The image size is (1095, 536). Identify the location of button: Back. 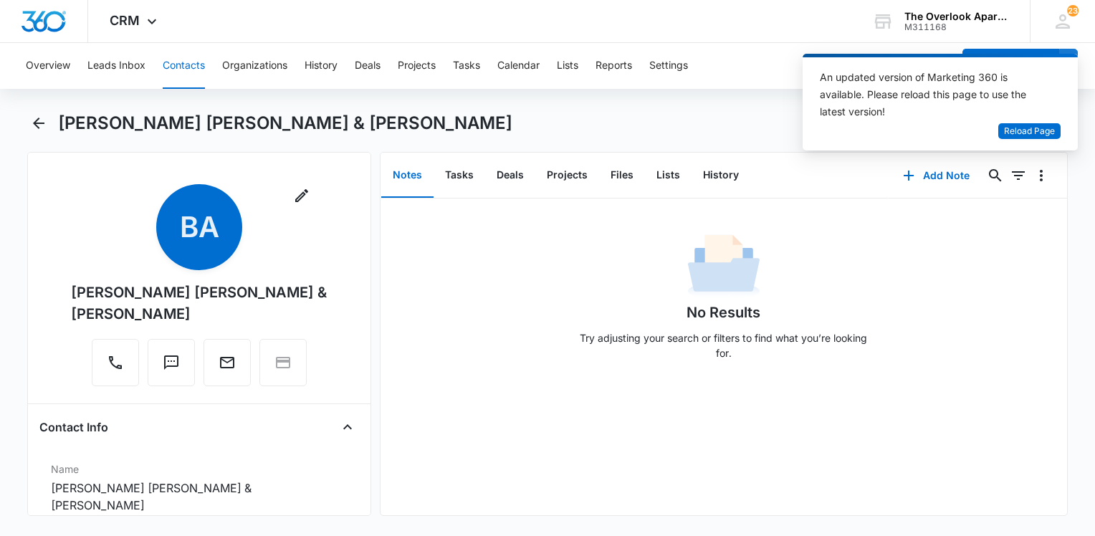
(38, 123).